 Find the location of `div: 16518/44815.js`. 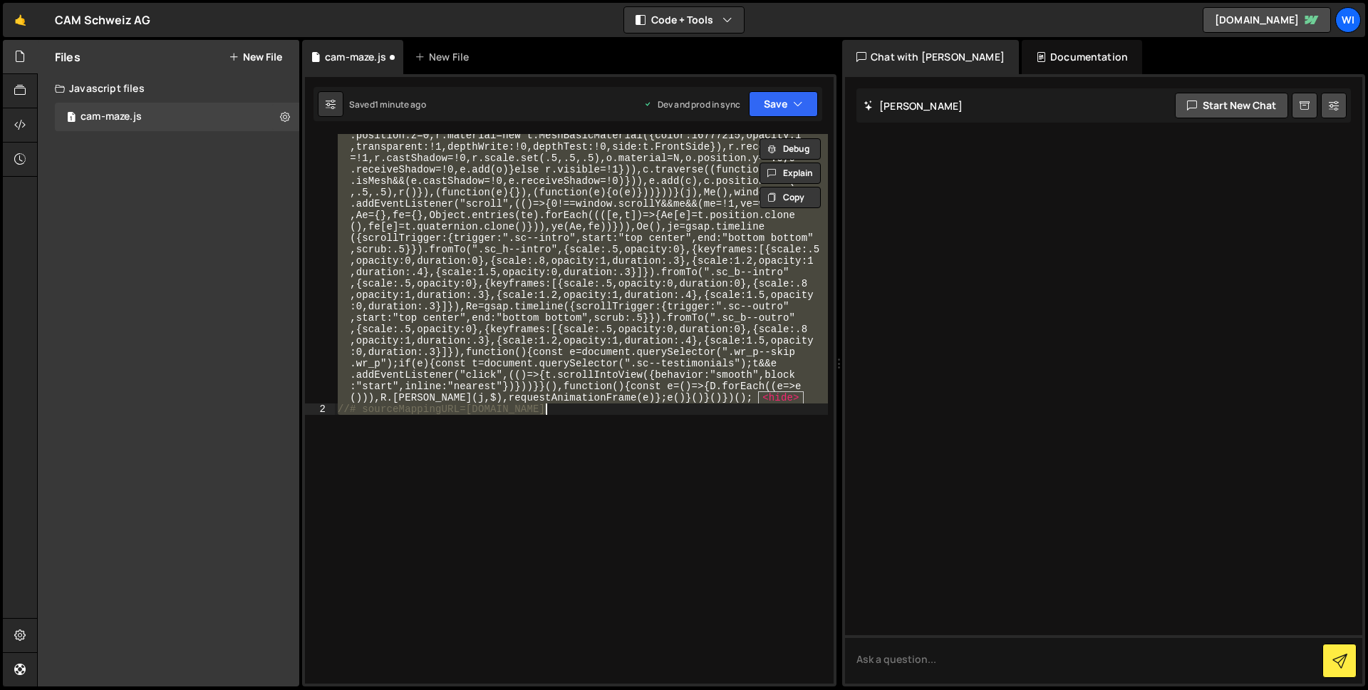

div: 16518/44815.js is located at coordinates (177, 117).